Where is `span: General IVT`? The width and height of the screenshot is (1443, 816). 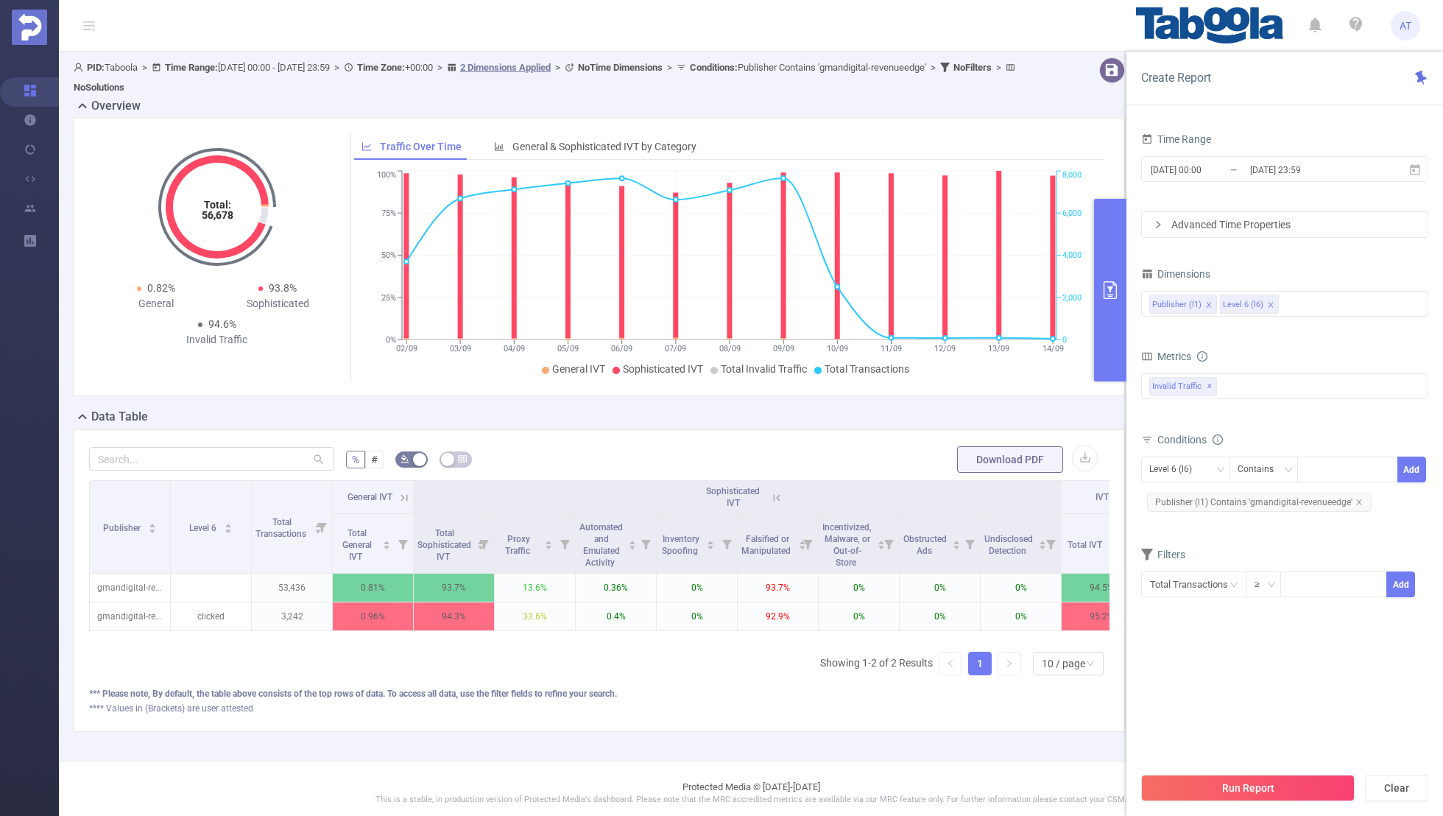
span: General IVT is located at coordinates (370, 497).